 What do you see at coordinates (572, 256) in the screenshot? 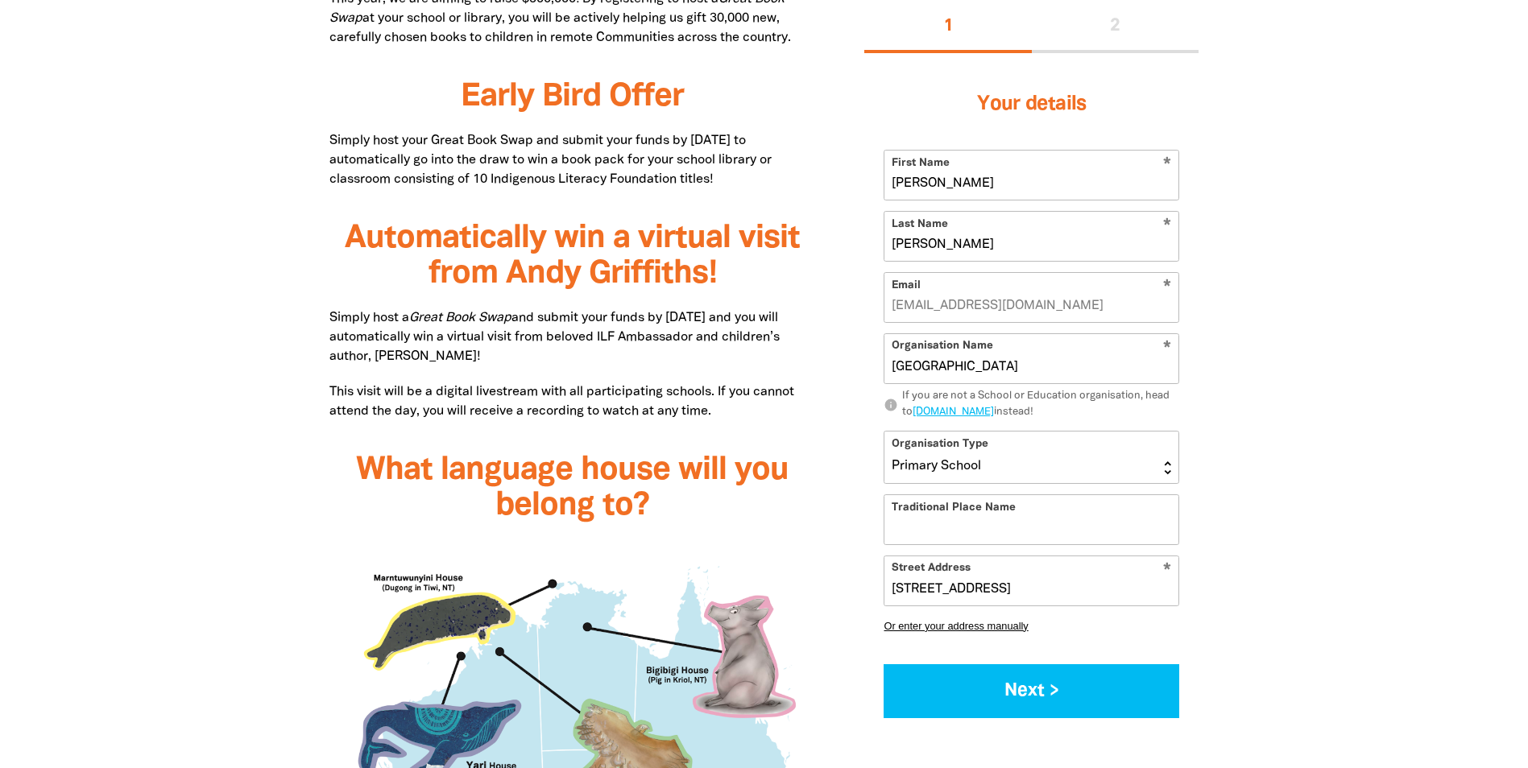
I see `span: Automatically win a virtual visit from Andy Griffiths!` at bounding box center [572, 256].